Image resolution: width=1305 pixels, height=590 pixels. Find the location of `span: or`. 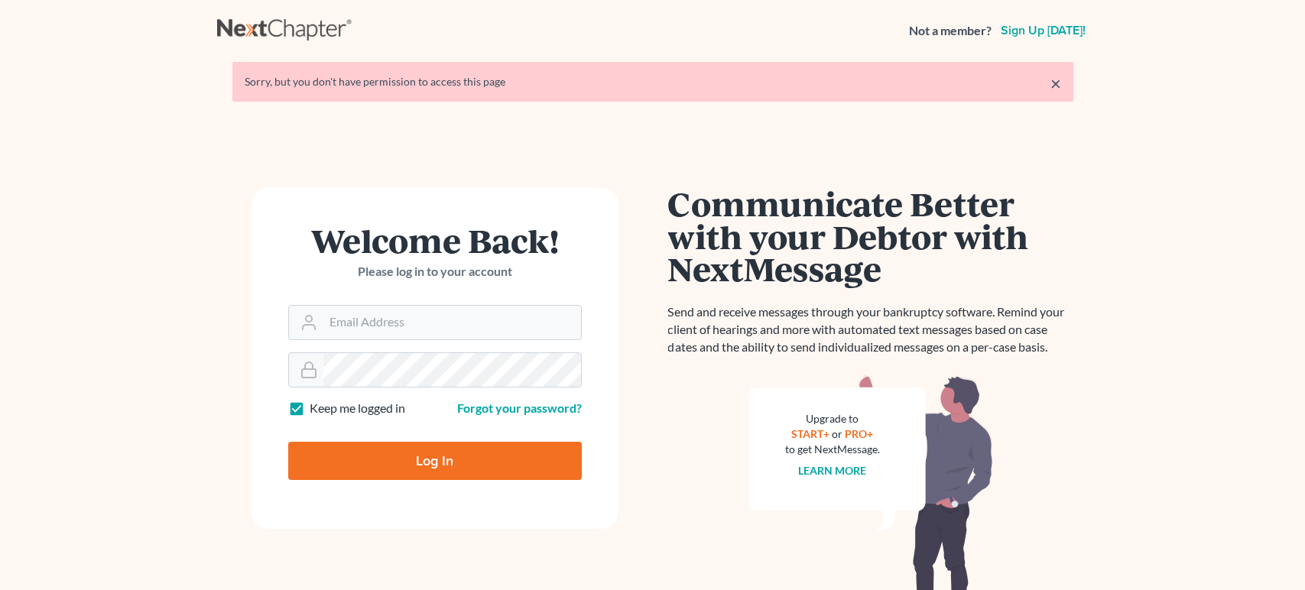

span: or is located at coordinates (837, 434).